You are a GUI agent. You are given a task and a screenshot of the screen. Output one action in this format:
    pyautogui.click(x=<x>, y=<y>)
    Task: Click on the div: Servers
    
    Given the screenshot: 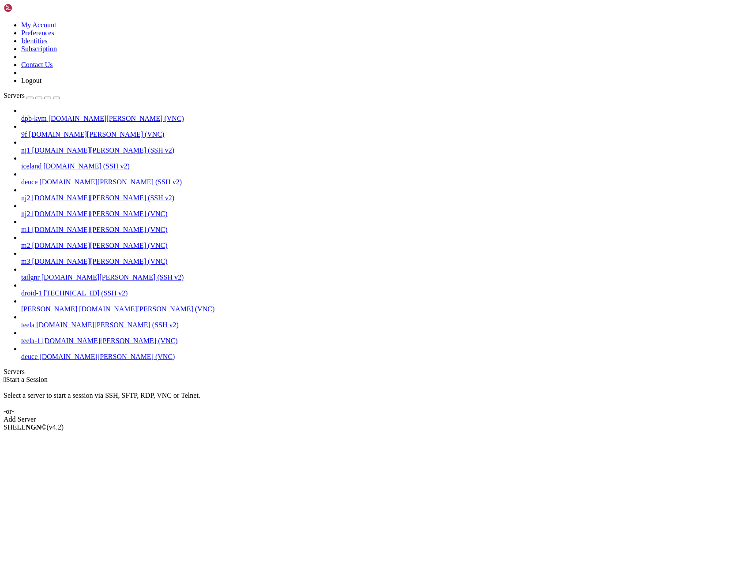 What is the action you would take?
    pyautogui.click(x=377, y=372)
    